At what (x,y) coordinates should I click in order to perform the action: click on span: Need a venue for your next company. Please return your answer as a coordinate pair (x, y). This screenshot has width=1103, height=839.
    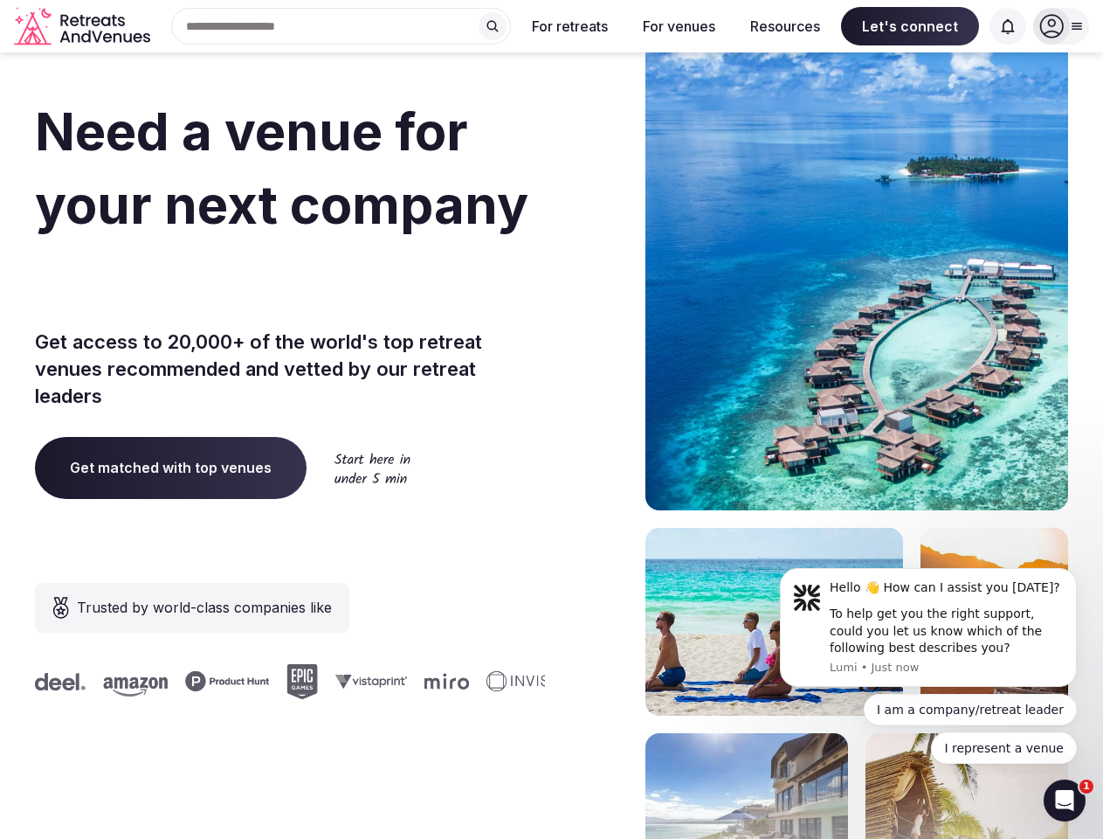
    Looking at the image, I should click on (281, 168).